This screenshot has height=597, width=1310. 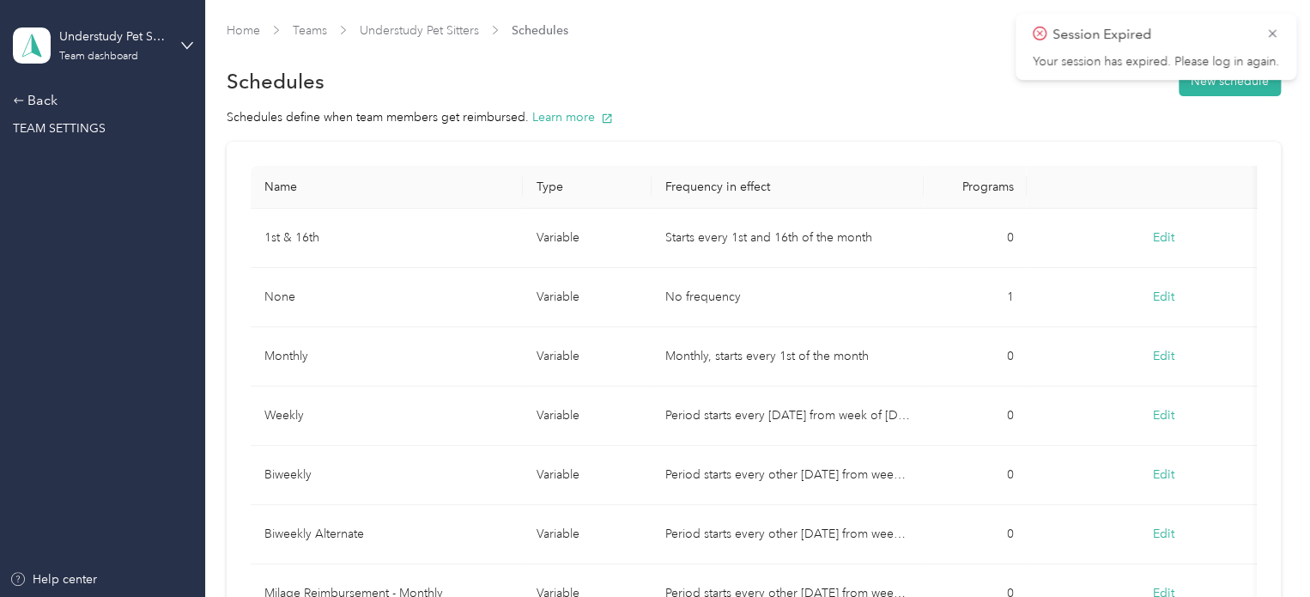 I want to click on td: Monthly, starts every 1st of the month, so click(x=787, y=356).